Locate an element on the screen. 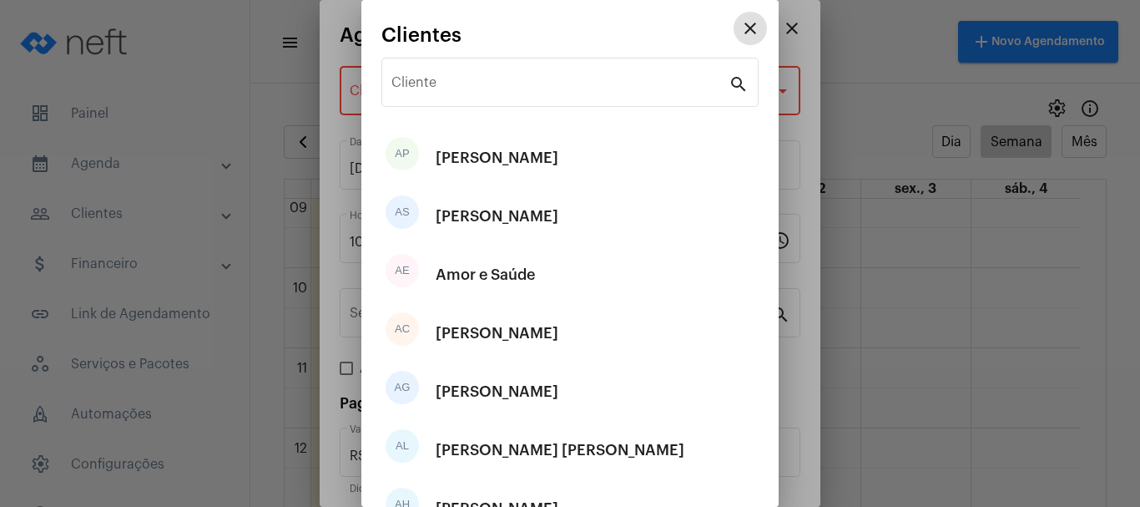  div: Amor e Saúde is located at coordinates (485, 275).